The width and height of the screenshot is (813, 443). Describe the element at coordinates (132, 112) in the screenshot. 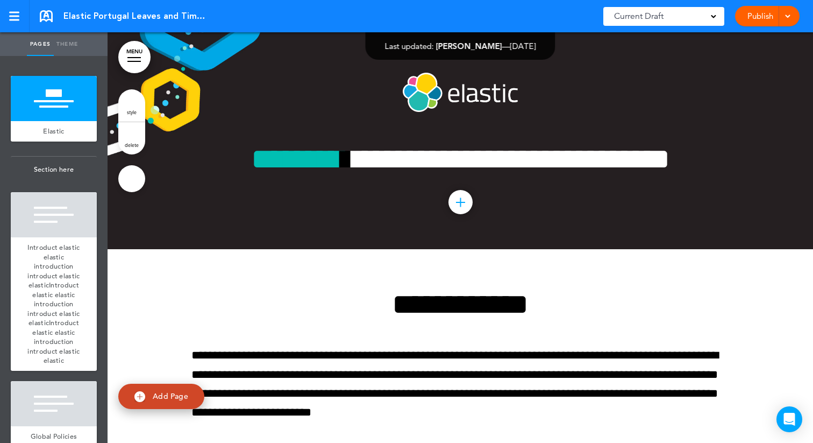

I see `span: style` at that location.